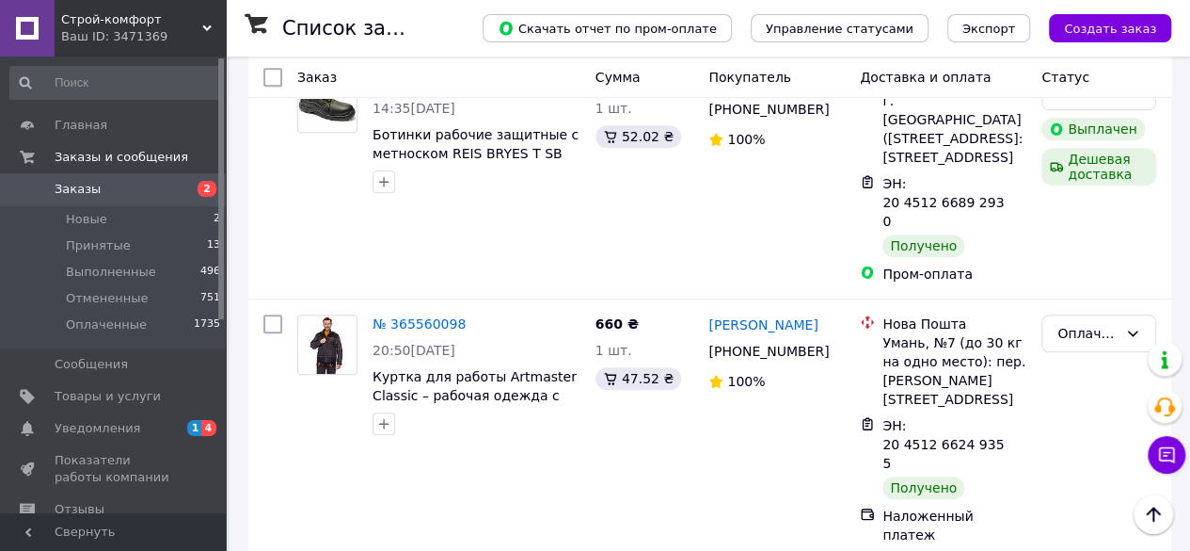  I want to click on span: 4, so click(209, 427).